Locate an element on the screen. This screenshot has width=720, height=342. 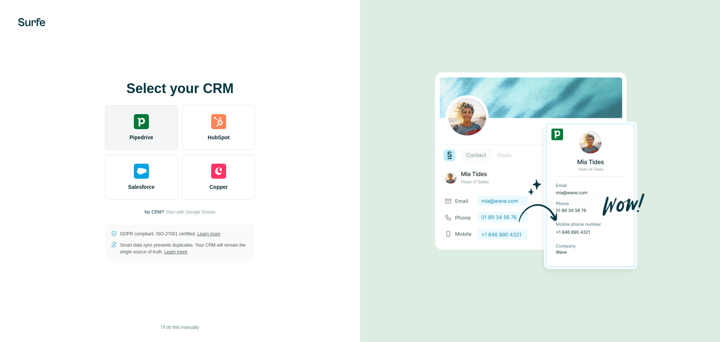
span: Pipedrive is located at coordinates (141, 137).